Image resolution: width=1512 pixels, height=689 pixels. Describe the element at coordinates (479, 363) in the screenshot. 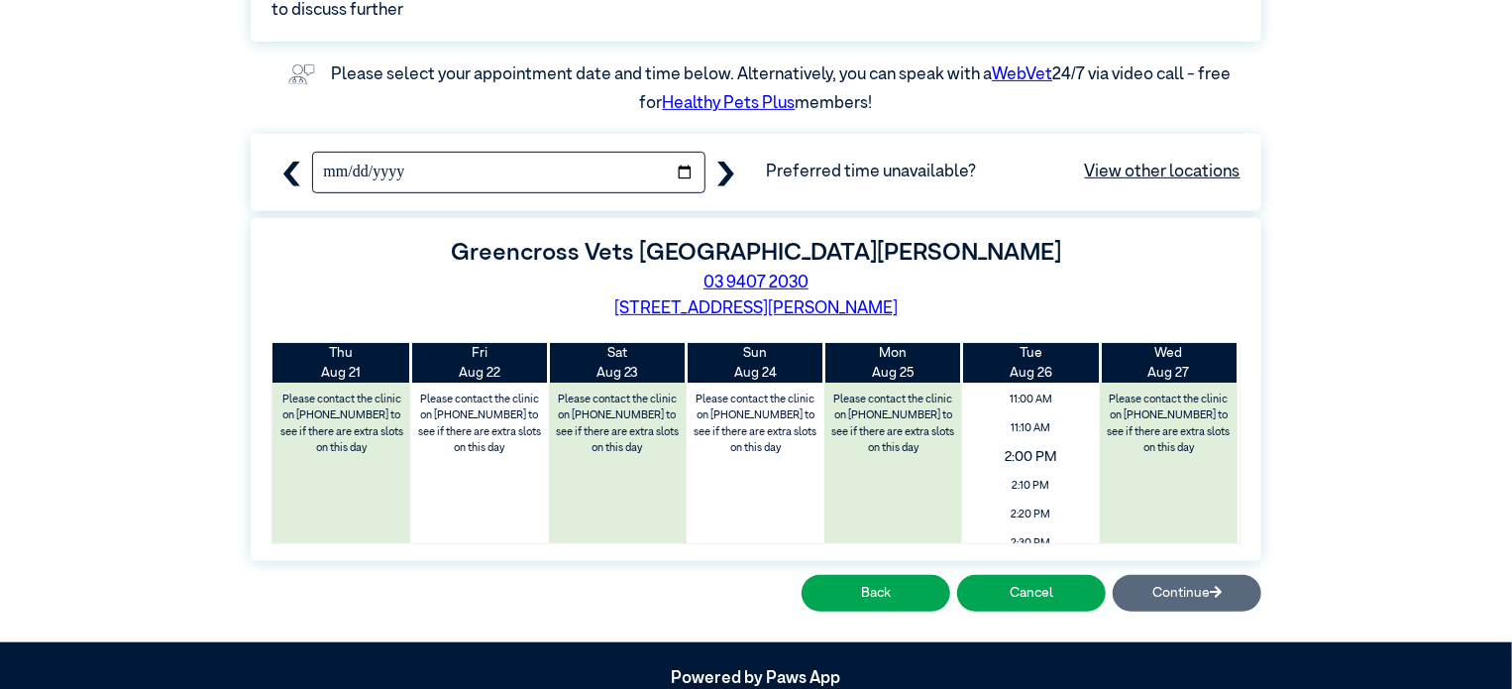

I see `th: Aug 22` at that location.